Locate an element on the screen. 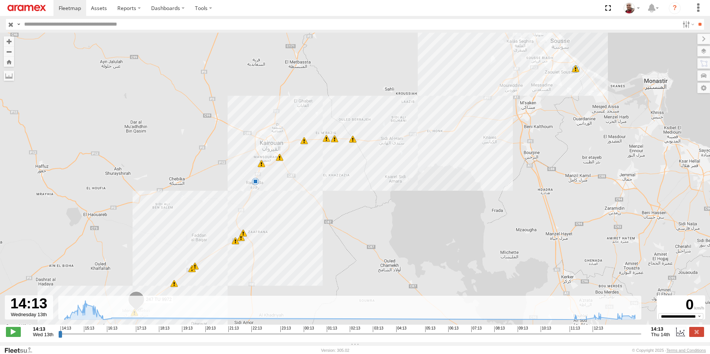  span: 23:13 is located at coordinates (286, 330).